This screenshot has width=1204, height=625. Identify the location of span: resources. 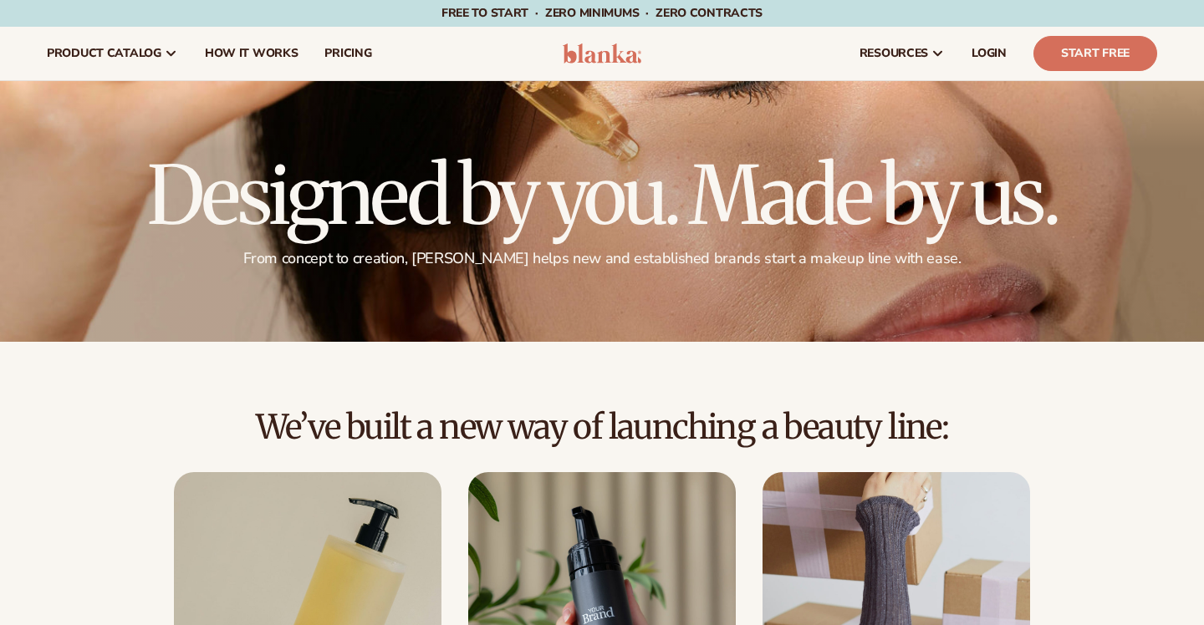
(894, 54).